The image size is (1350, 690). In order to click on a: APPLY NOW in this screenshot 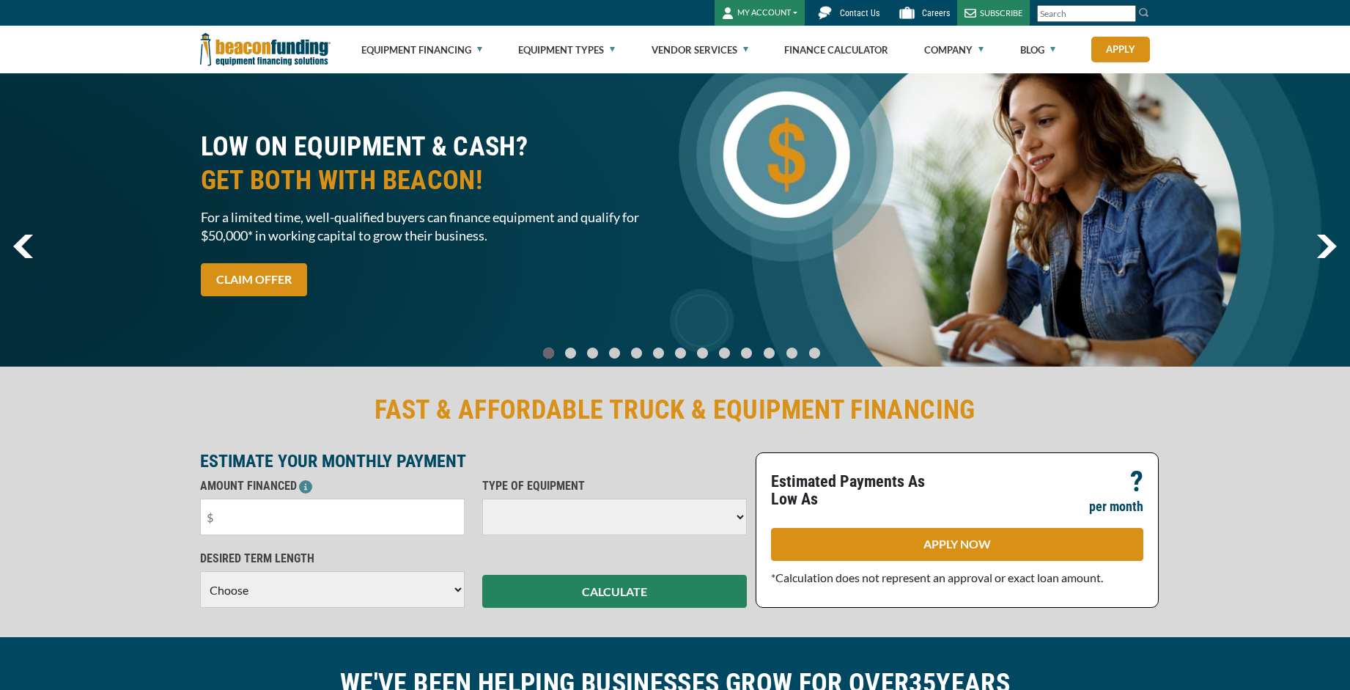, I will do `click(957, 544)`.